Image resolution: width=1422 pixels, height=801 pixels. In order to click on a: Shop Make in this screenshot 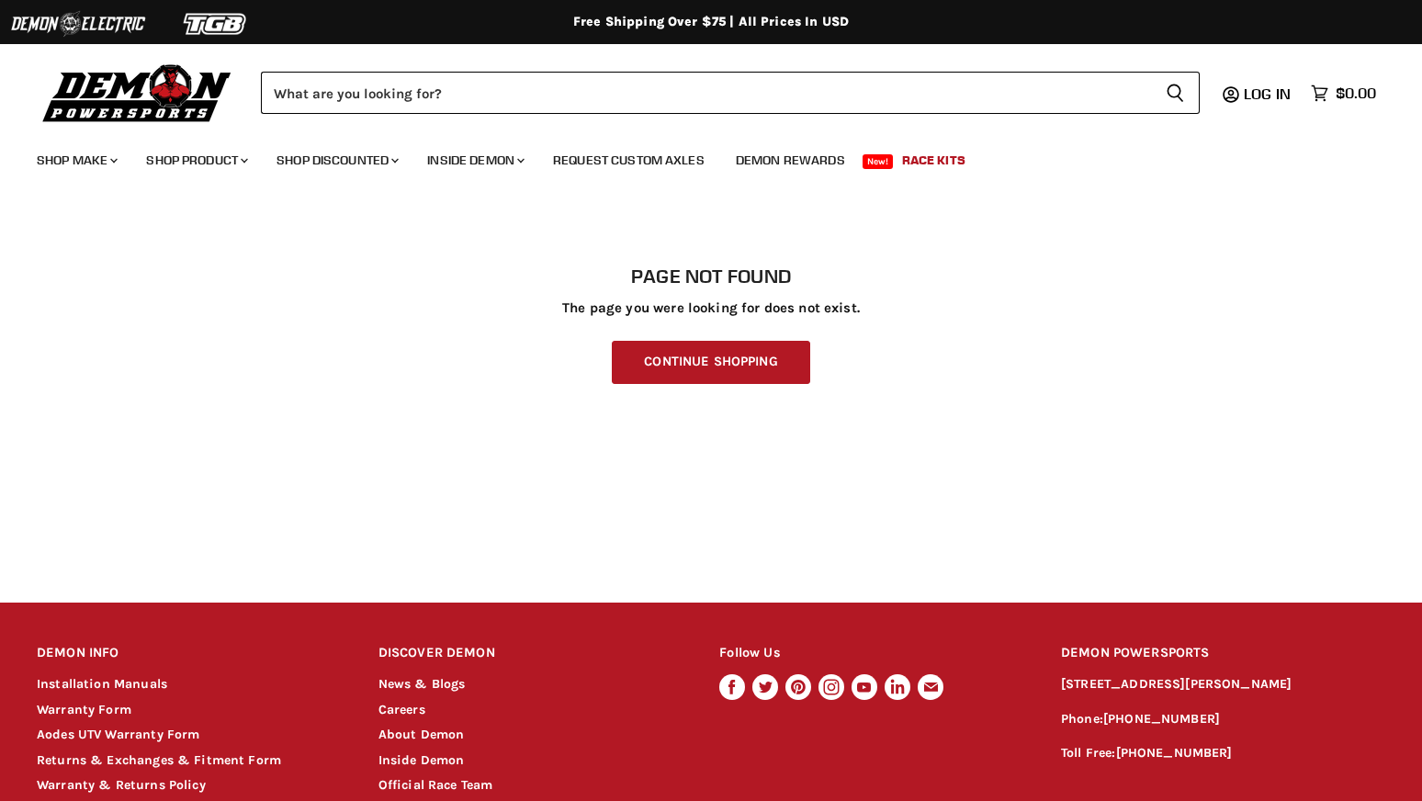, I will do `click(75, 160)`.